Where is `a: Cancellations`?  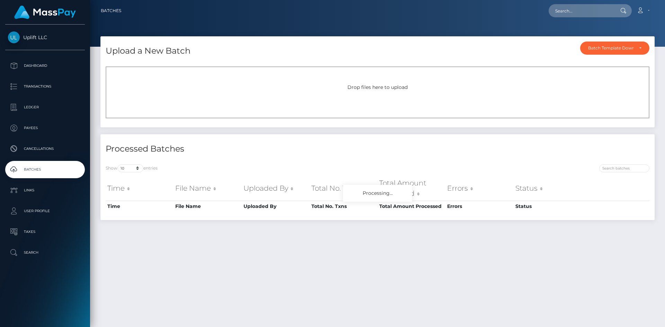
a: Cancellations is located at coordinates (45, 149).